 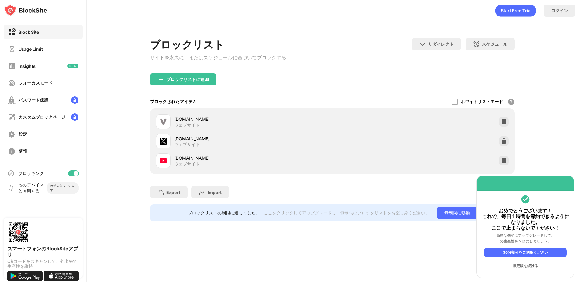 I want to click on img: settings-off.svg, so click(x=12, y=134).